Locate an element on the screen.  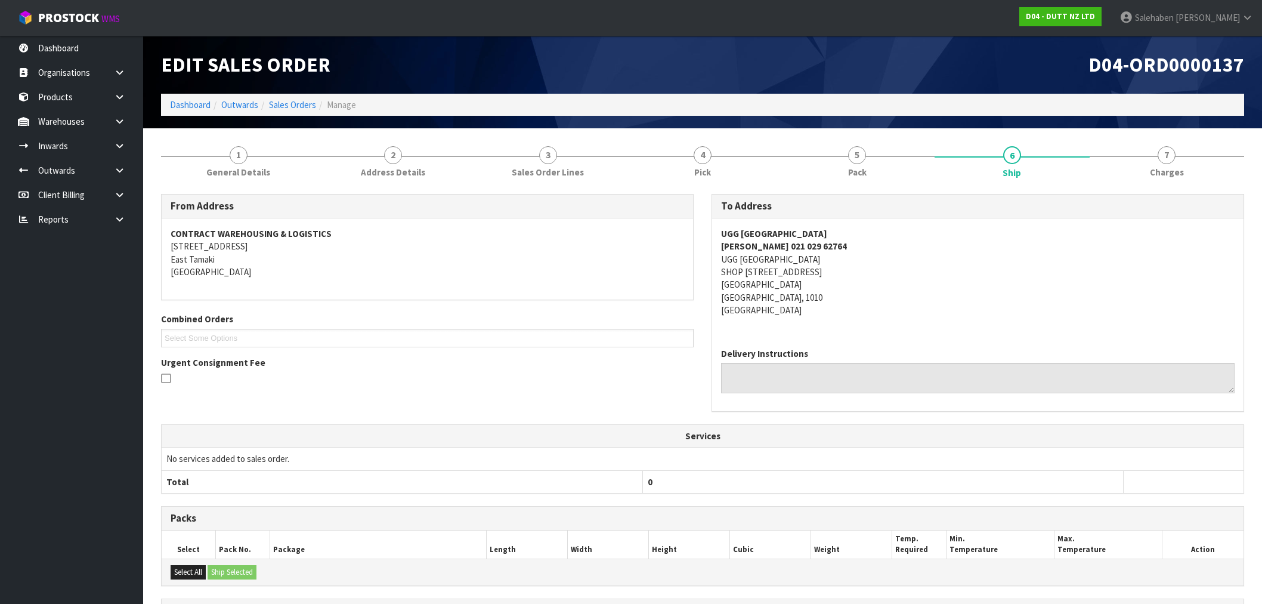
strong: CONTRACT WAREHOUSING & LOGISTICS is located at coordinates (251, 233).